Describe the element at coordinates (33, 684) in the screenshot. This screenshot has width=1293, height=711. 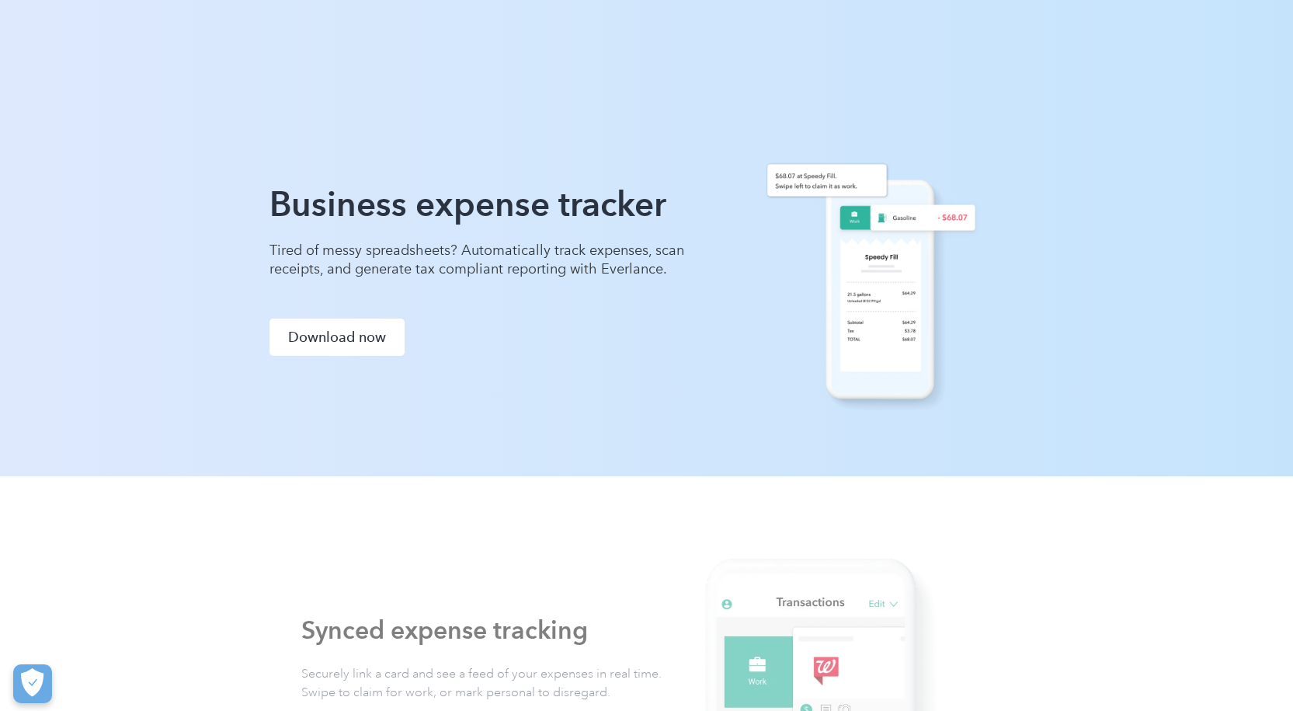
I see `button: Cookies Settings` at that location.